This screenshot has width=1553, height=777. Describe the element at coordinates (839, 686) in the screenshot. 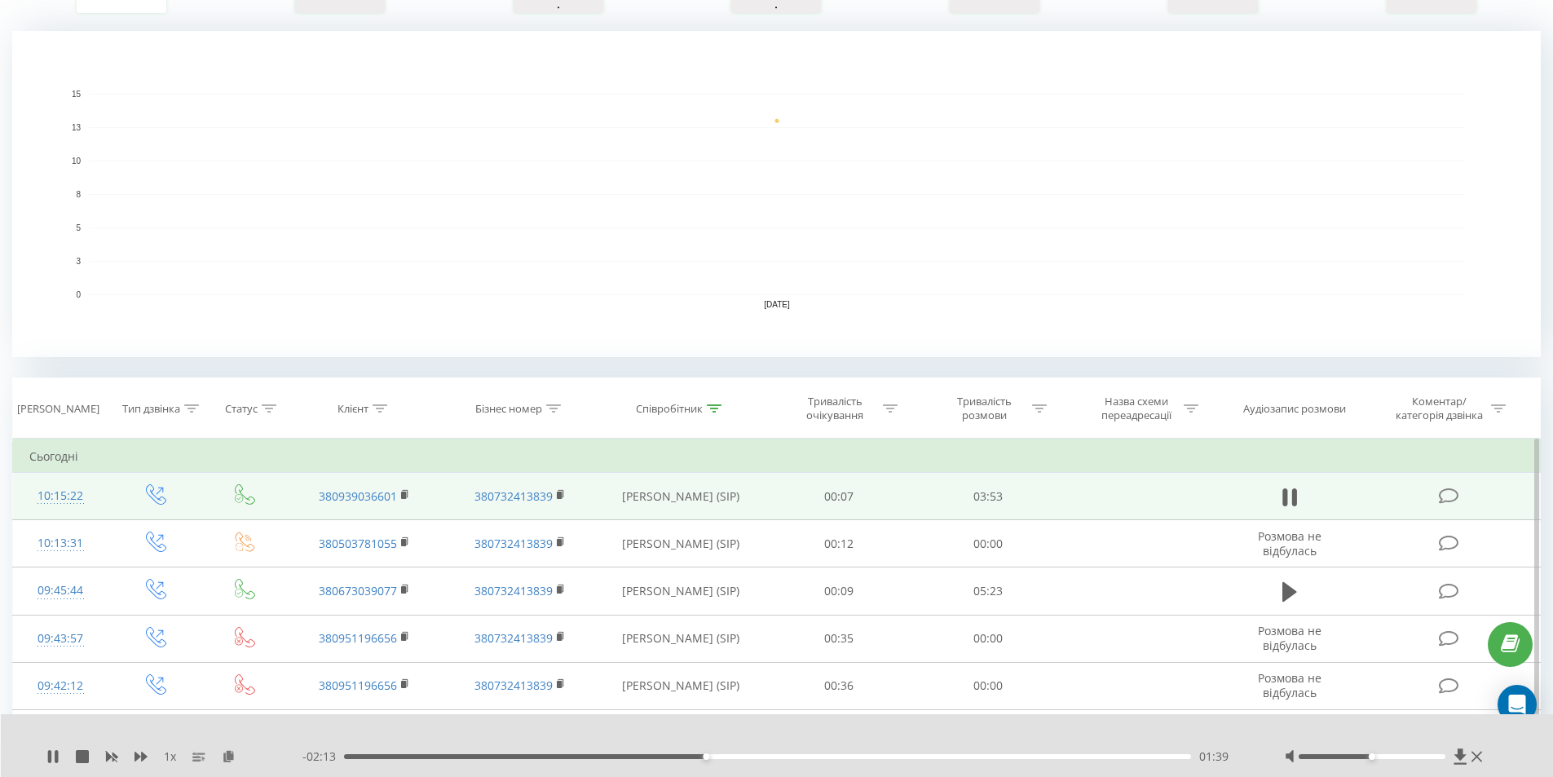

I see `td: 00:36` at that location.